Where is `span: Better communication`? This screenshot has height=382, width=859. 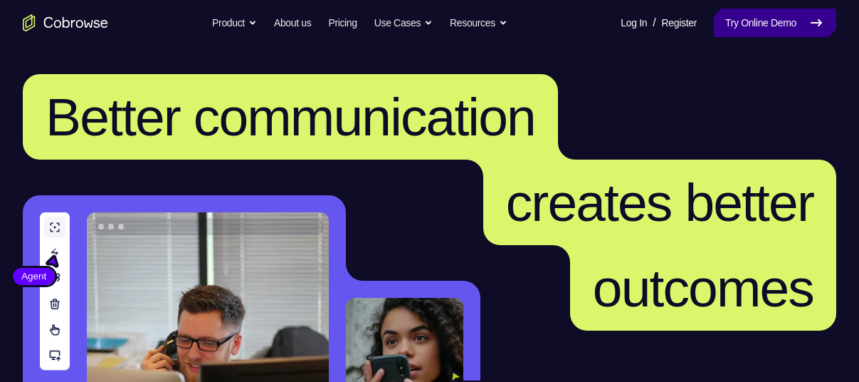
span: Better communication is located at coordinates (290, 117).